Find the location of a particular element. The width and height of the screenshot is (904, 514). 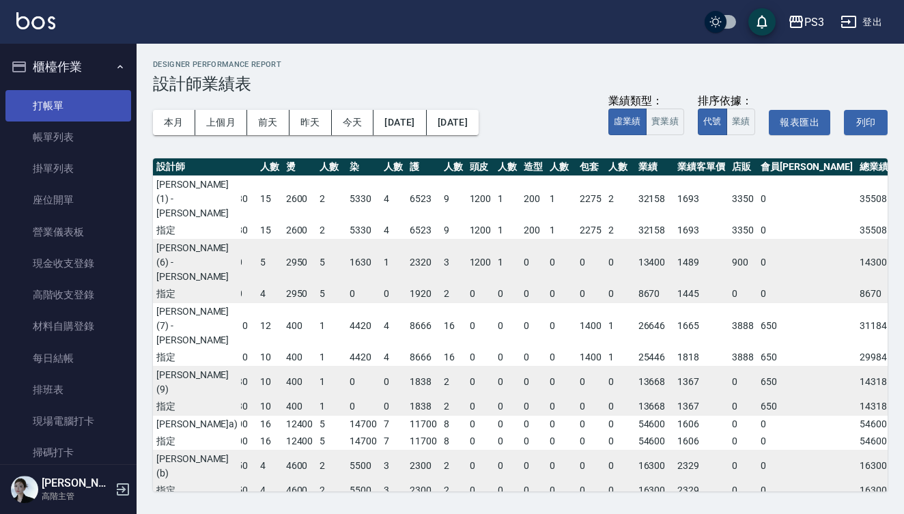

td: 1818 is located at coordinates (701, 358).